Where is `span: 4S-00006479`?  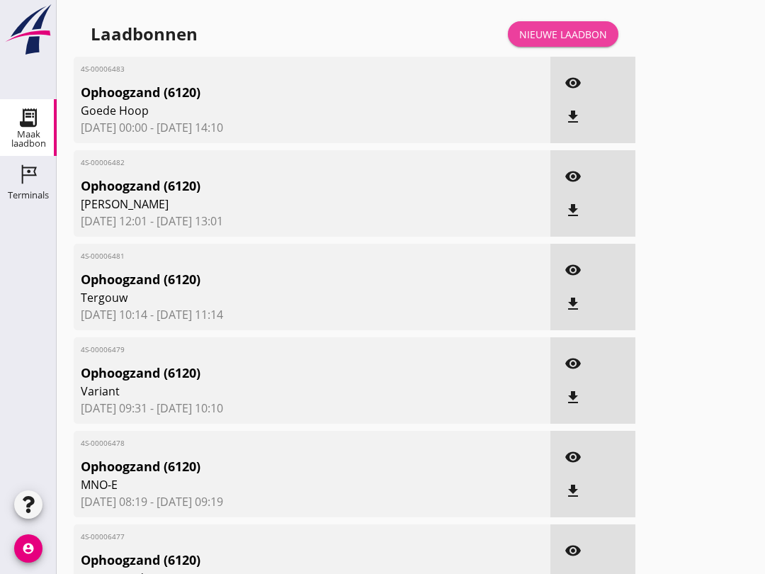
span: 4S-00006479 is located at coordinates (273, 349).